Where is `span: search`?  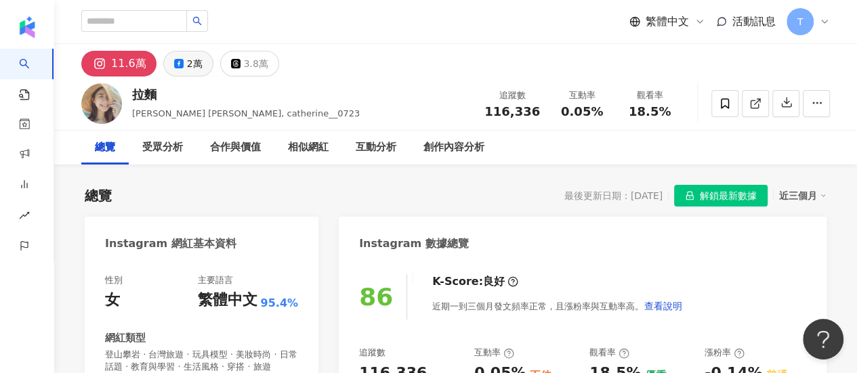
span: search is located at coordinates (197, 21).